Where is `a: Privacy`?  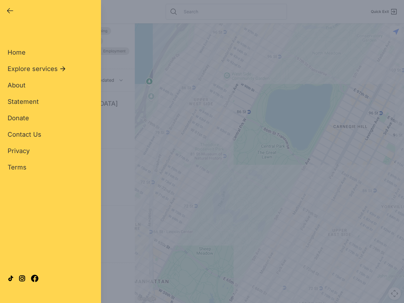
a: Privacy is located at coordinates (19, 151).